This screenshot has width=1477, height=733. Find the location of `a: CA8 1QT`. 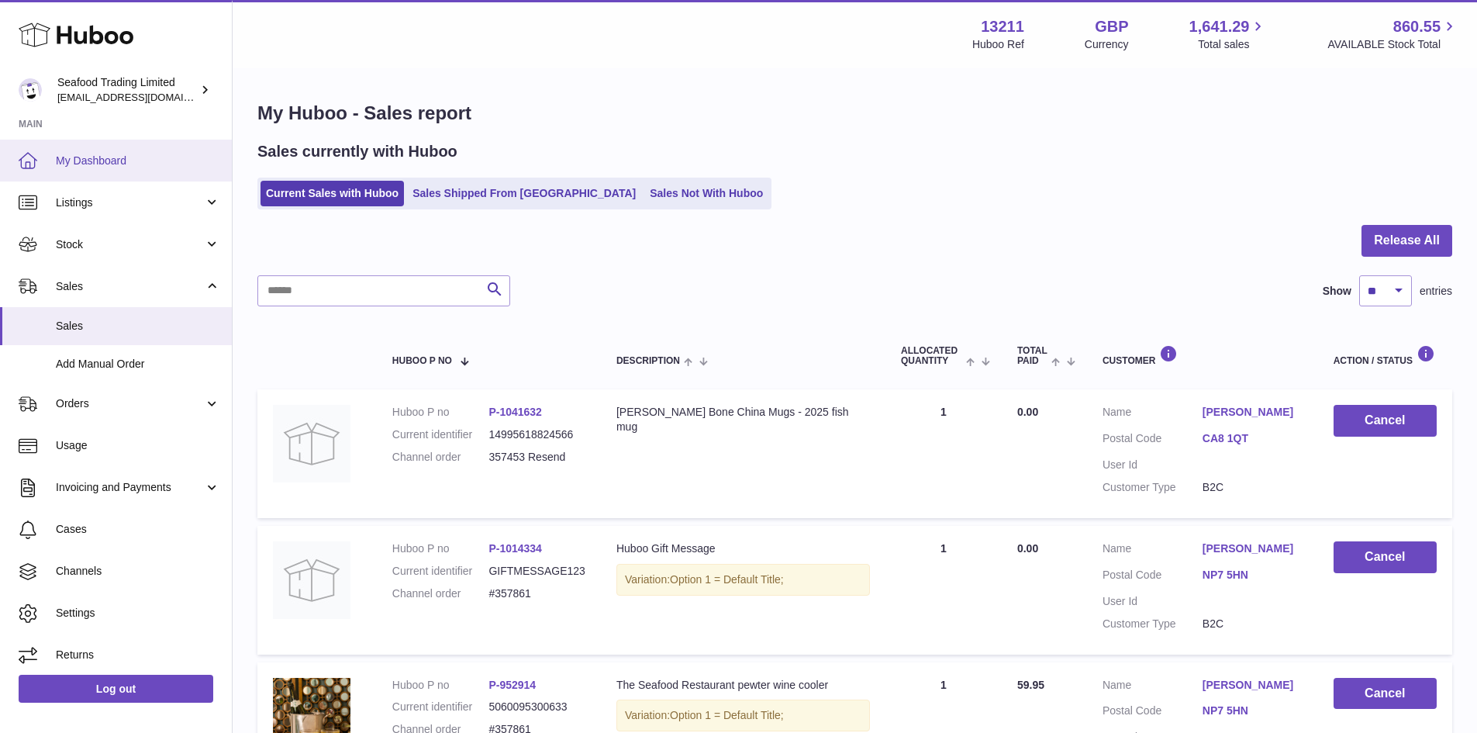

a: CA8 1QT is located at coordinates (1252, 438).